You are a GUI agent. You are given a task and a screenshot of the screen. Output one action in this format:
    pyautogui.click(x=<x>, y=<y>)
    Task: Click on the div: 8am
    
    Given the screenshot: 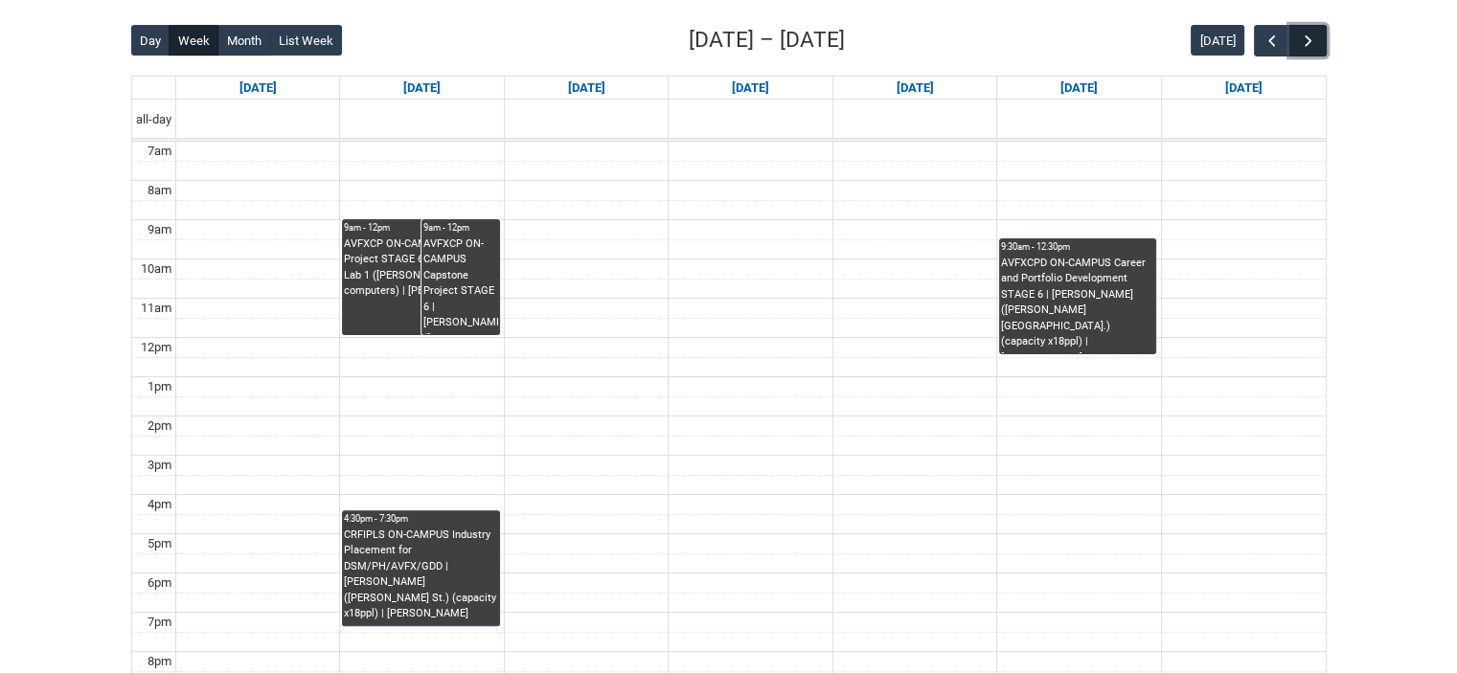 What is the action you would take?
    pyautogui.click(x=159, y=191)
    